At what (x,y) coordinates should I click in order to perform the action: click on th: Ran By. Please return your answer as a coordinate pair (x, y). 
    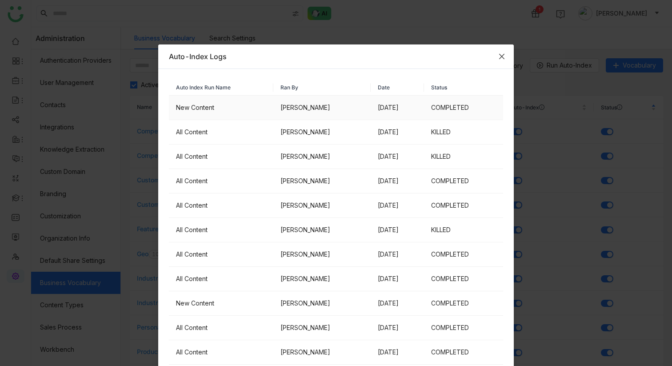
    Looking at the image, I should click on (322, 88).